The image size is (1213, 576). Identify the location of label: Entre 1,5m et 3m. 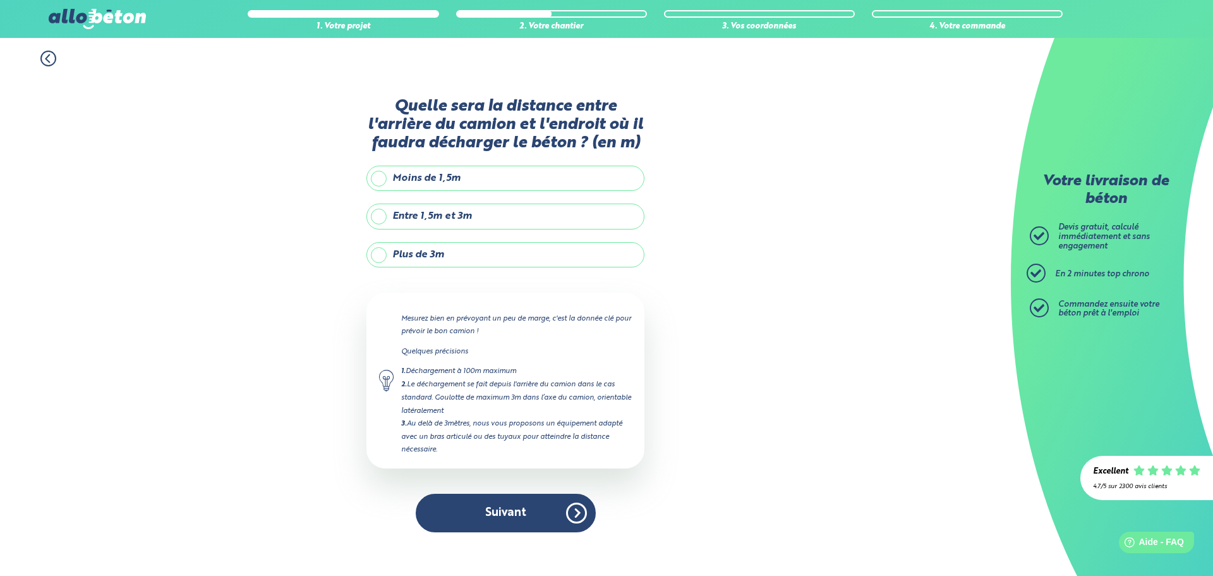
(505, 216).